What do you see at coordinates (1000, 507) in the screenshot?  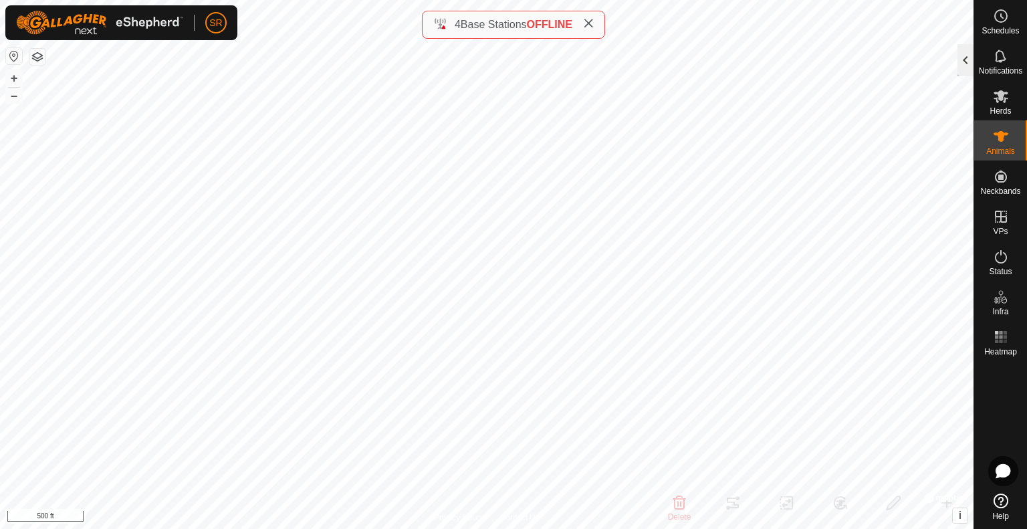 I see `a: Help` at bounding box center [1000, 507].